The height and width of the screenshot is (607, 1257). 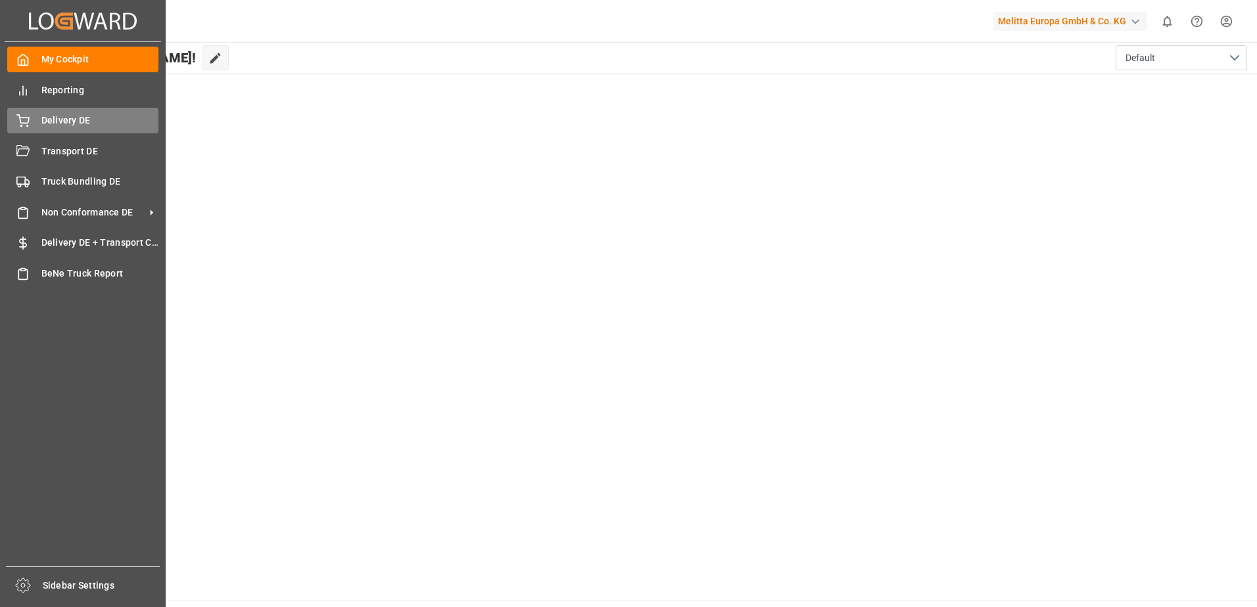 I want to click on a: Transport DE, so click(x=83, y=151).